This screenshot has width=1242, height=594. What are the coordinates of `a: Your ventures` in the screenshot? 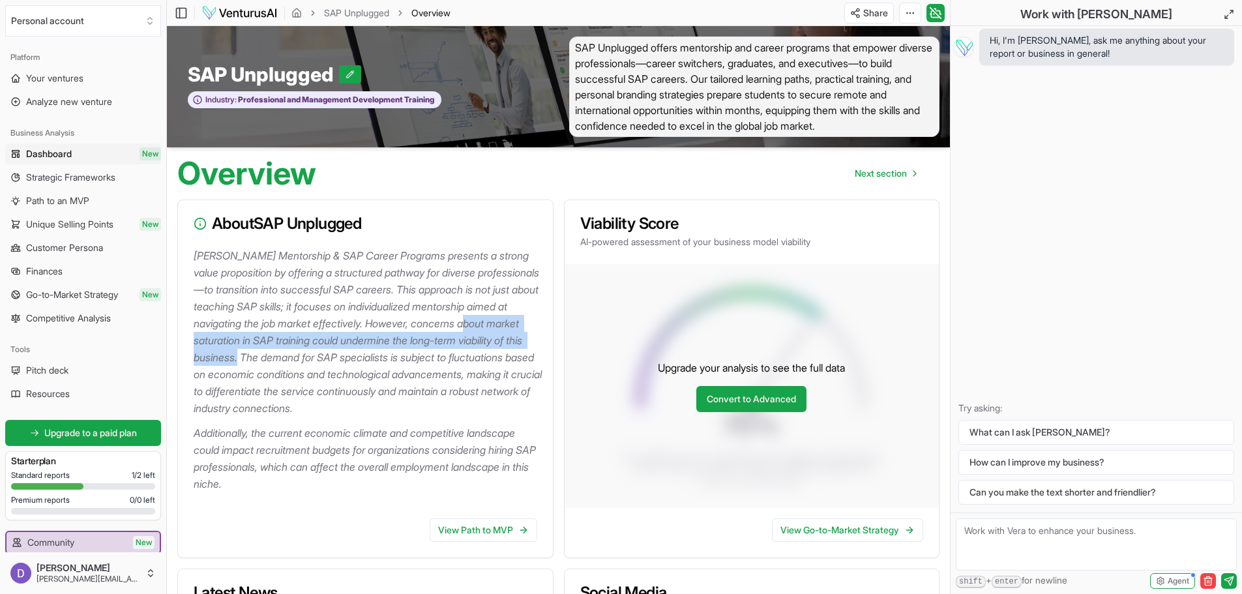 It's located at (83, 78).